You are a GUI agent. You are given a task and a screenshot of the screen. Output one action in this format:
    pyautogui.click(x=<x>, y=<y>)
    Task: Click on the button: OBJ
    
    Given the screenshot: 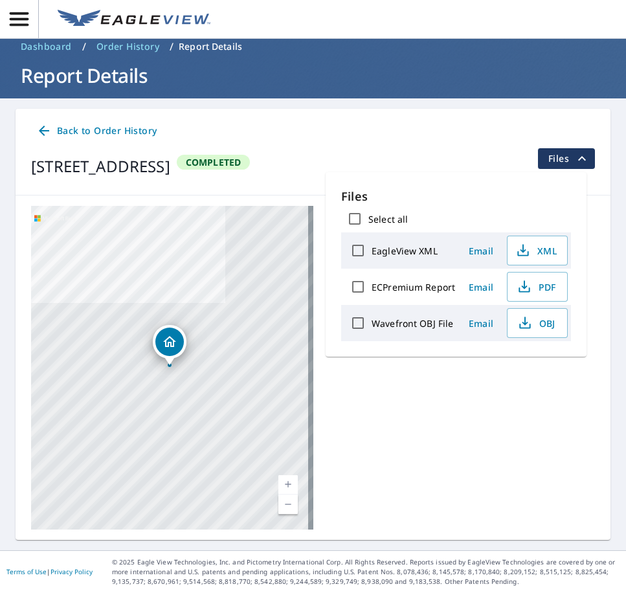 What is the action you would take?
    pyautogui.click(x=537, y=323)
    